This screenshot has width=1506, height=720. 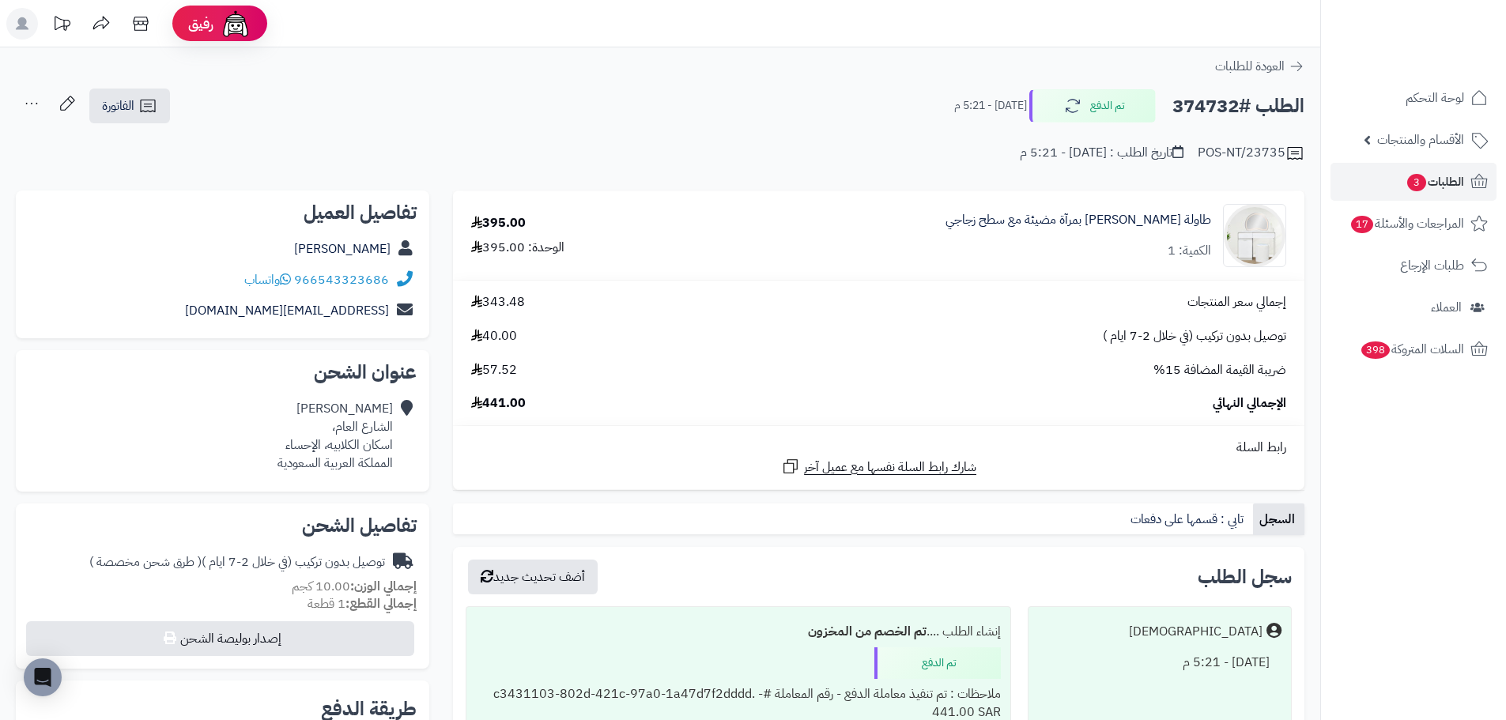 What do you see at coordinates (43, 677) in the screenshot?
I see `div: Open Intercom Messenger` at bounding box center [43, 677].